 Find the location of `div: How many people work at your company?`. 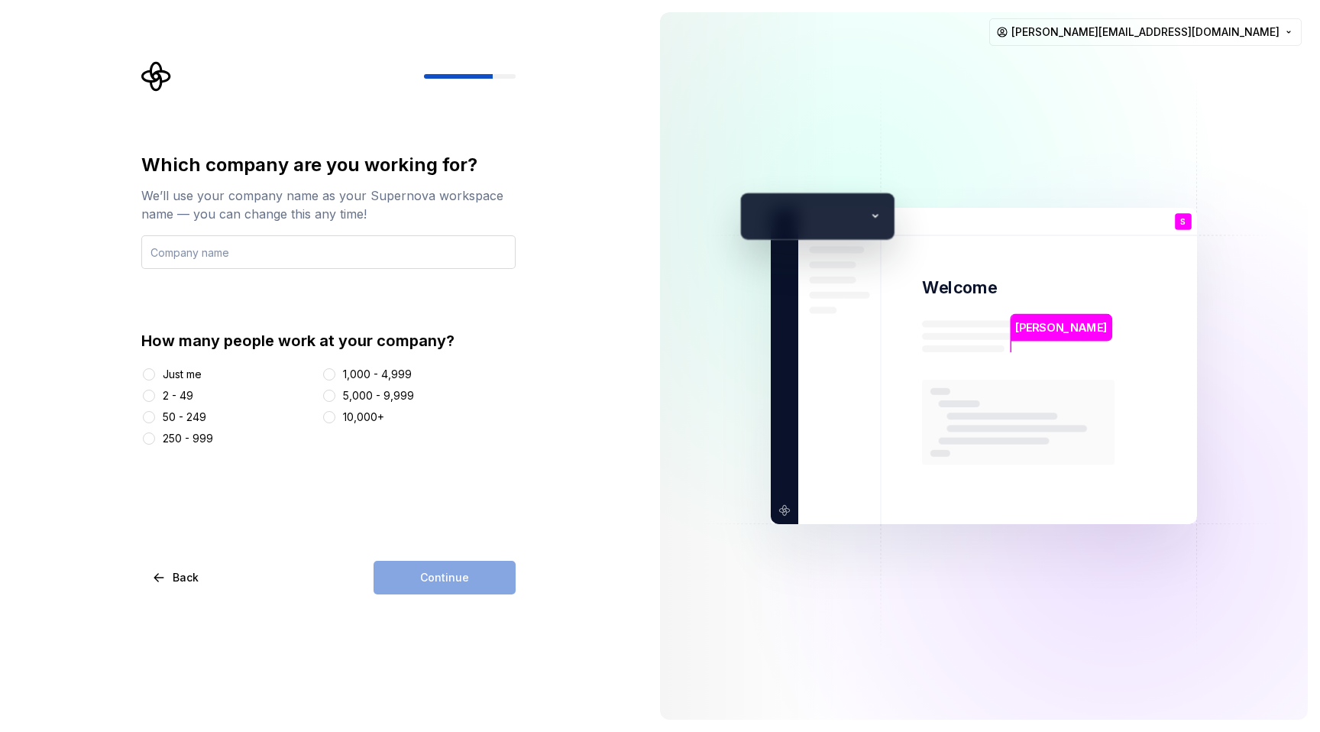

div: How many people work at your company? is located at coordinates (328, 341).